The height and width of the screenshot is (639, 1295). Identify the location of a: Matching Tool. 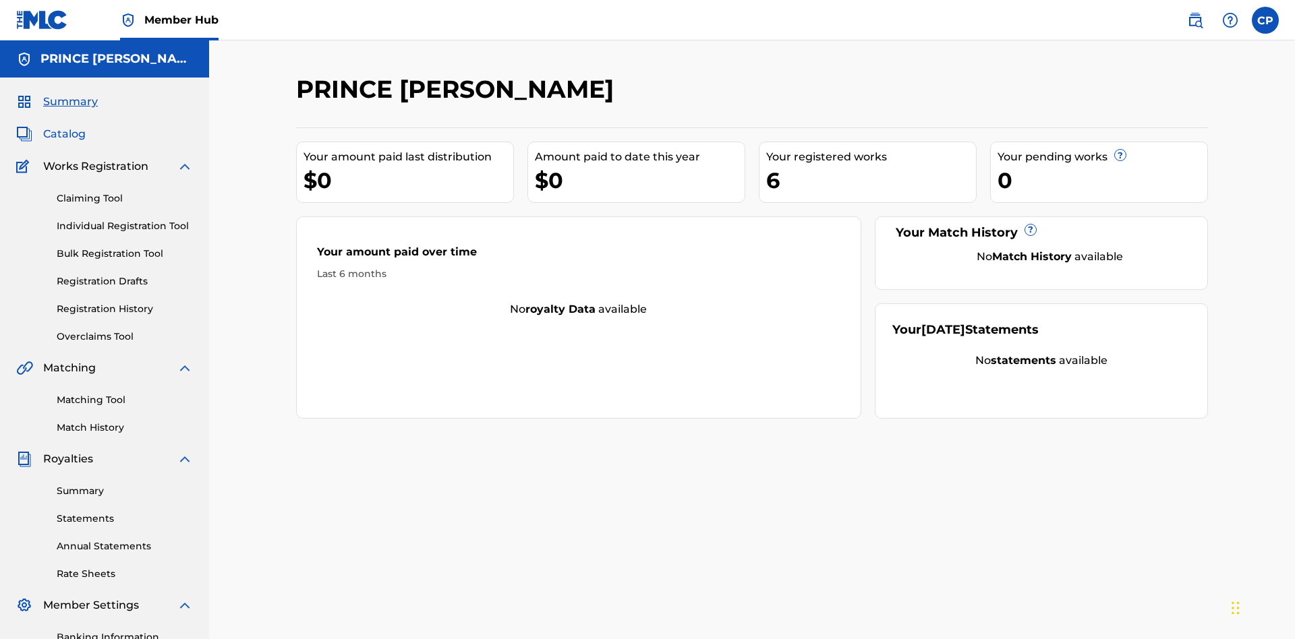
(125, 400).